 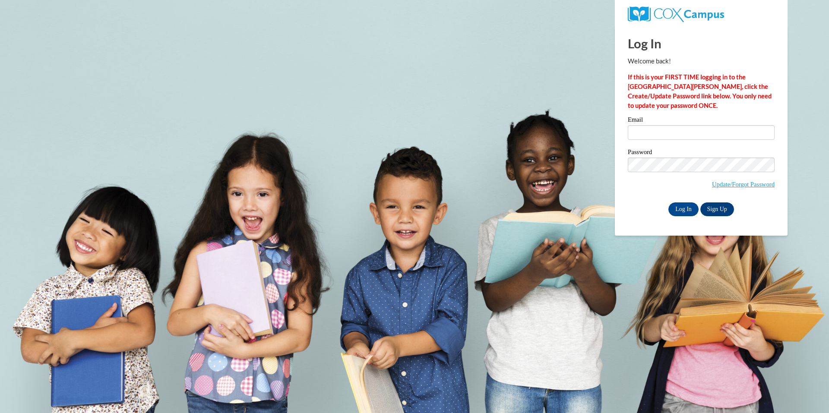 What do you see at coordinates (683, 209) in the screenshot?
I see `input: Log In` at bounding box center [683, 209].